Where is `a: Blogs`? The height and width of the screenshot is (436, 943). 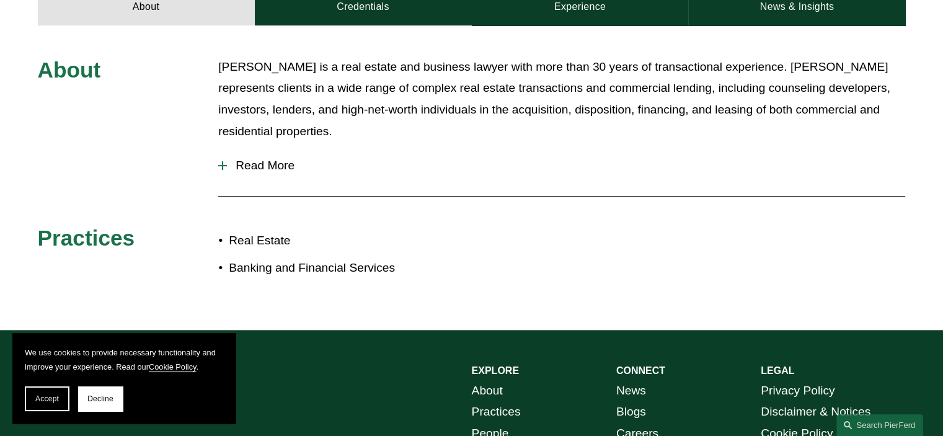
a: Blogs is located at coordinates (631, 411).